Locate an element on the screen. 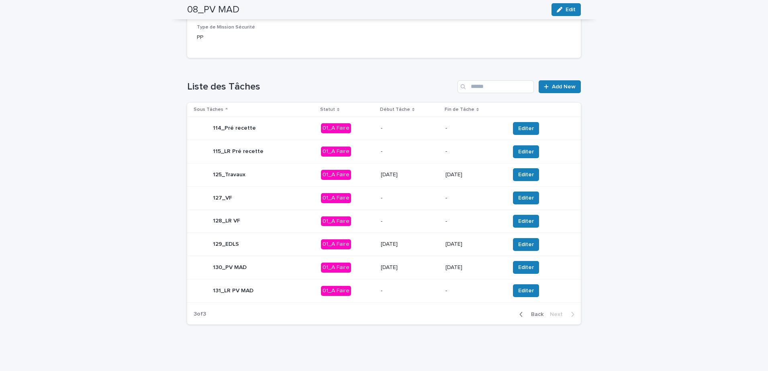  p: 130_PV MAD is located at coordinates (230, 268).